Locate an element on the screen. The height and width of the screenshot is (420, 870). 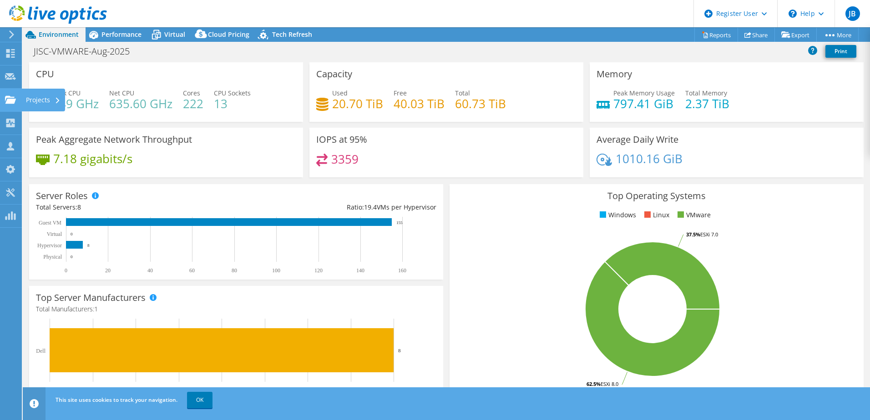
h3: Capacity is located at coordinates (334, 74).